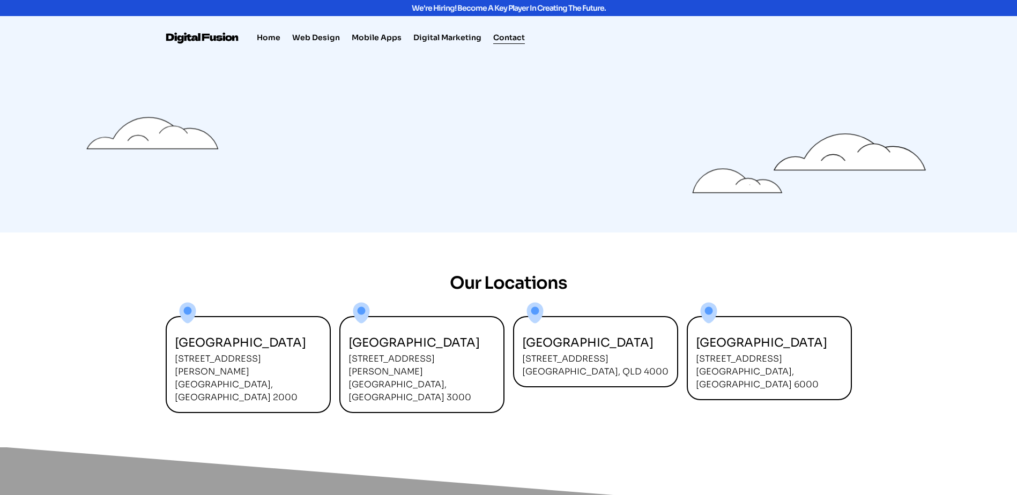 Image resolution: width=1017 pixels, height=495 pixels. What do you see at coordinates (376, 38) in the screenshot?
I see `a: Mobile Apps` at bounding box center [376, 38].